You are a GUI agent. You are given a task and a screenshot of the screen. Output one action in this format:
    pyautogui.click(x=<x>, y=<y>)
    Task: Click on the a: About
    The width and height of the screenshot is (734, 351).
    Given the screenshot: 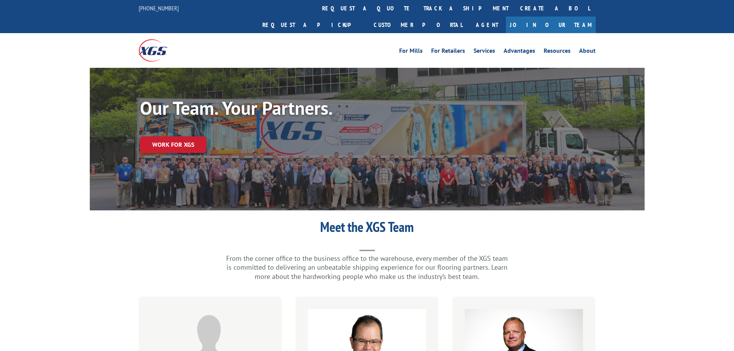 What is the action you would take?
    pyautogui.click(x=588, y=52)
    